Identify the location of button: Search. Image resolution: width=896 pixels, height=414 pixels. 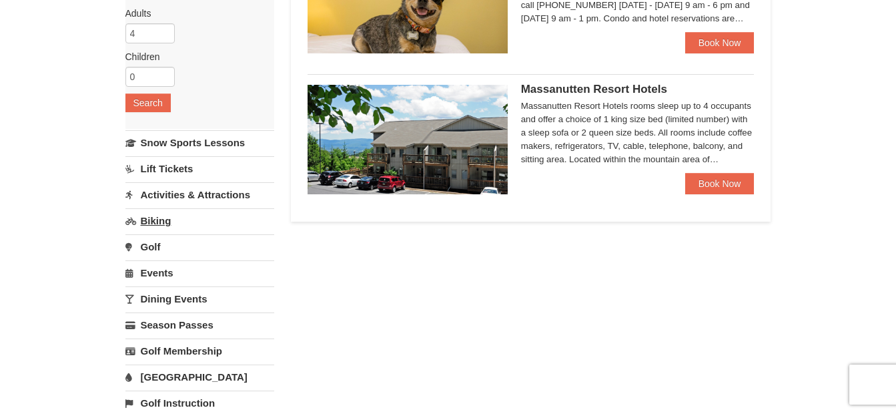
(148, 103).